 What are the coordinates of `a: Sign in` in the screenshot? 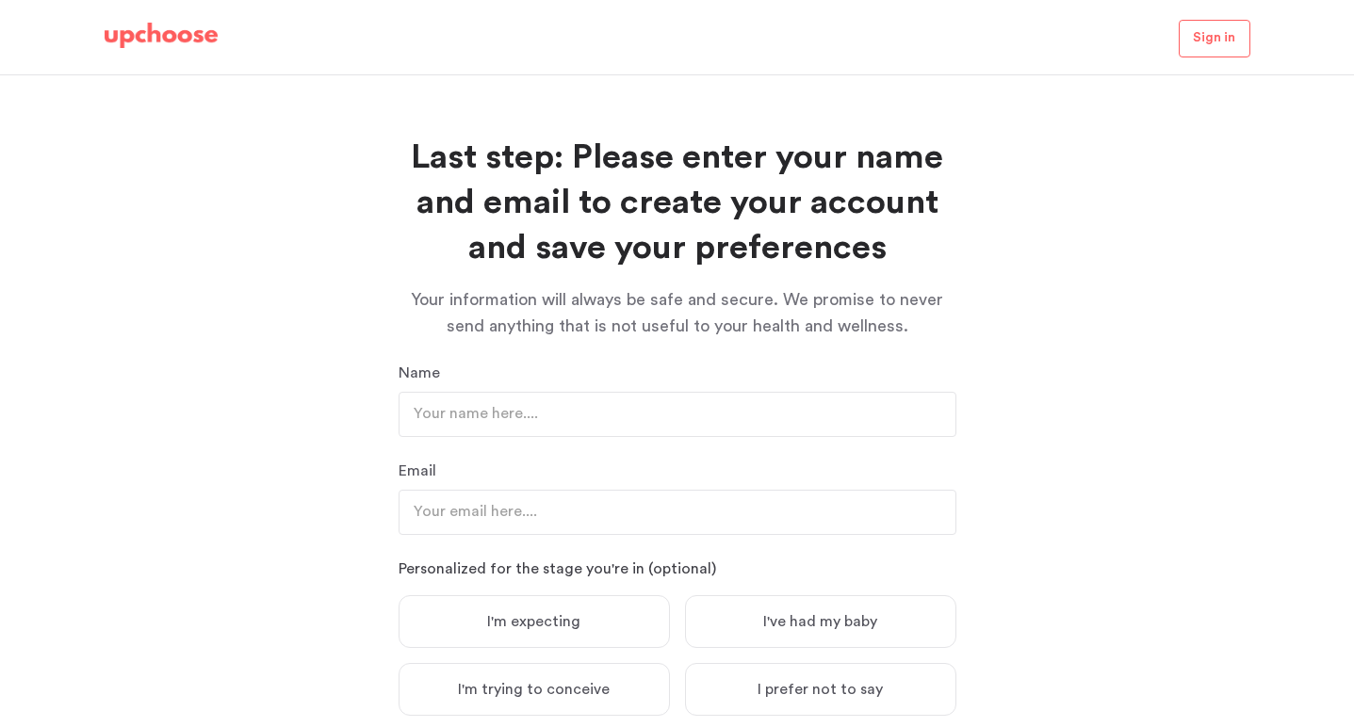 It's located at (1215, 39).